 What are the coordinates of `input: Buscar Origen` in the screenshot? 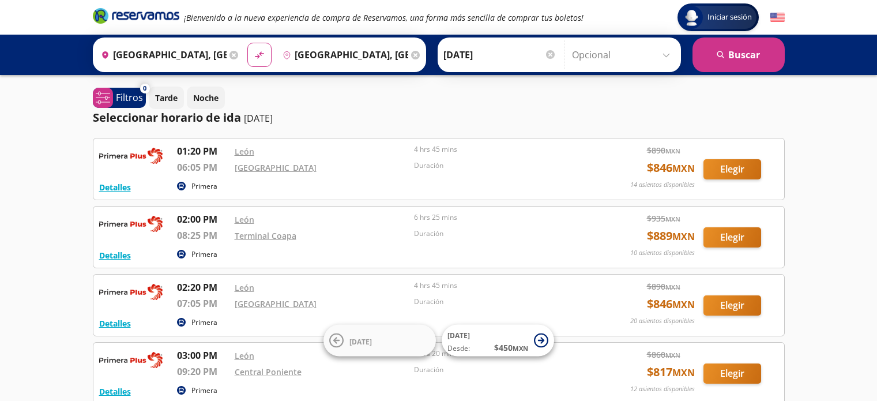 It's located at (161, 55).